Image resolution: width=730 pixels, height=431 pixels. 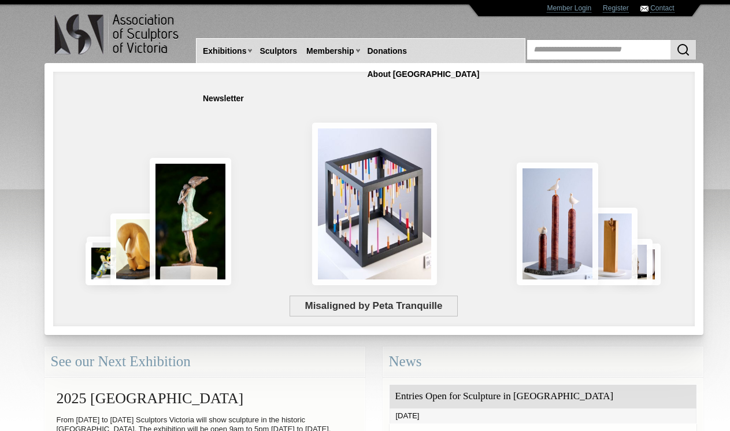 What do you see at coordinates (223, 98) in the screenshot?
I see `a: Newsletter` at bounding box center [223, 98].